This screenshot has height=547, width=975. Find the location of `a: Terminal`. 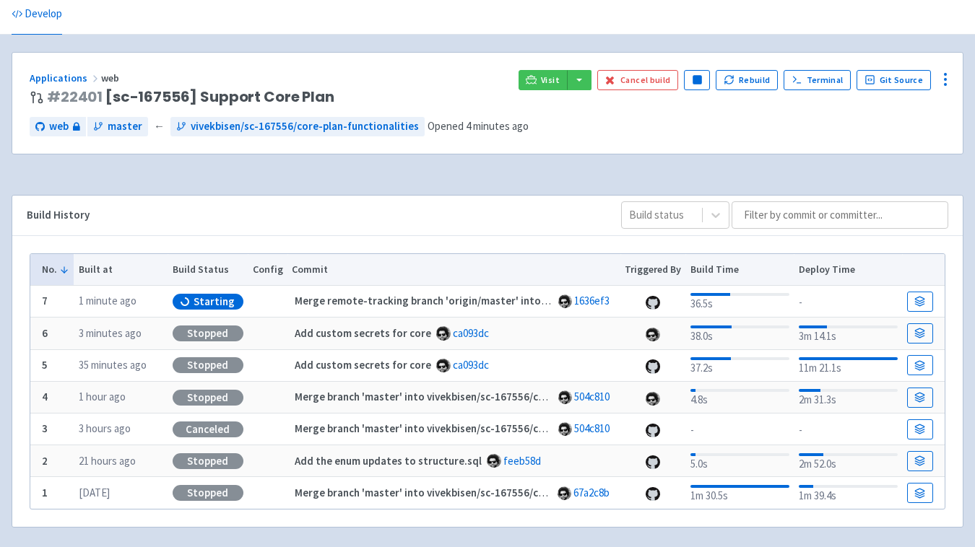

a: Terminal is located at coordinates (817, 80).